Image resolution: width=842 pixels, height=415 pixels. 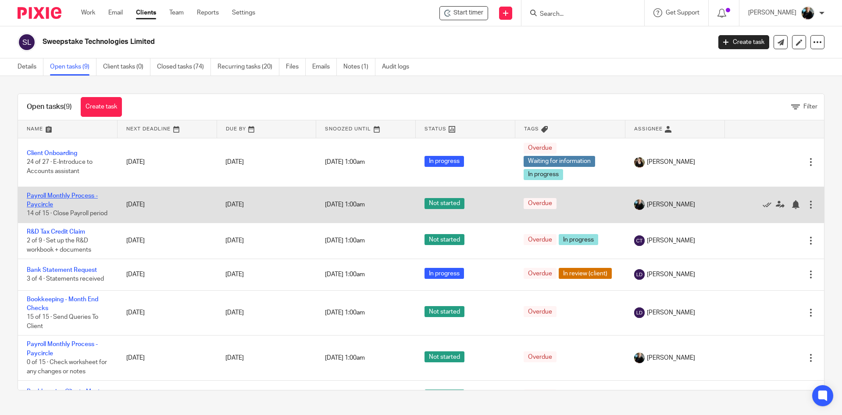 What do you see at coordinates (66, 391) in the screenshot?
I see `a: Bookkeeping Client - Master` at bounding box center [66, 391].